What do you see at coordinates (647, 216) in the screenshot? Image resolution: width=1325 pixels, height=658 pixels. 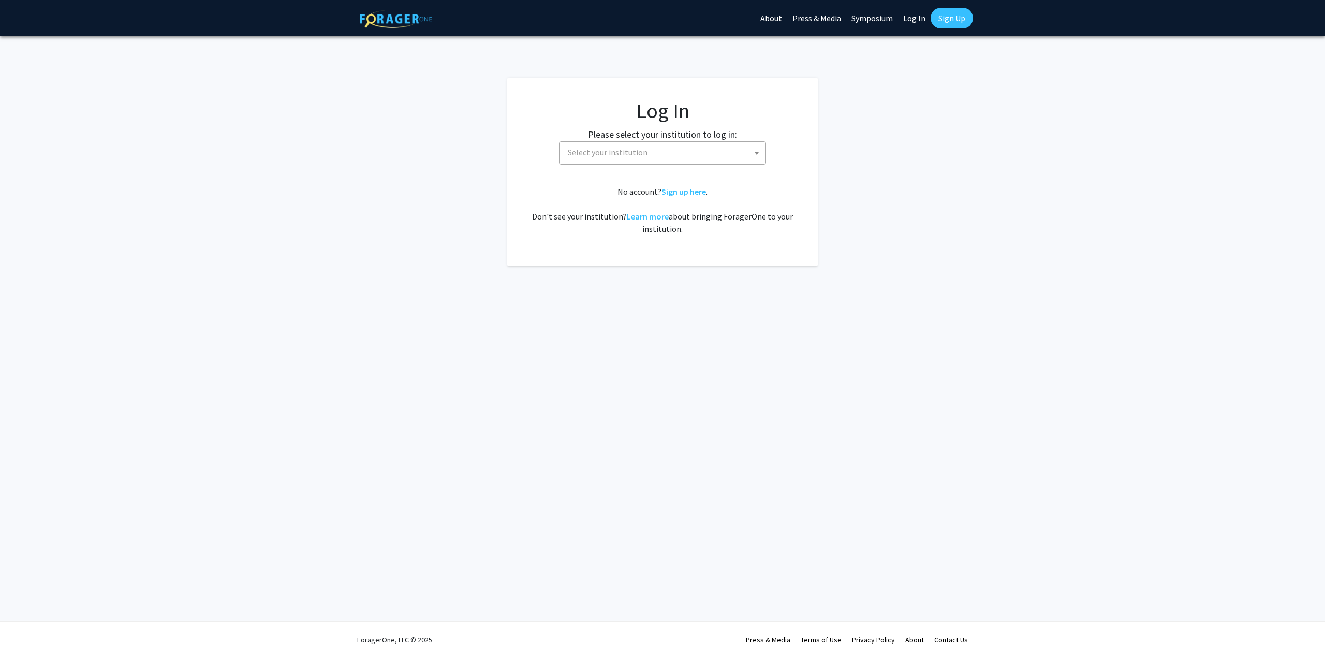 I see `a: Learn more about bringing ForagerOne to your institution` at bounding box center [647, 216].